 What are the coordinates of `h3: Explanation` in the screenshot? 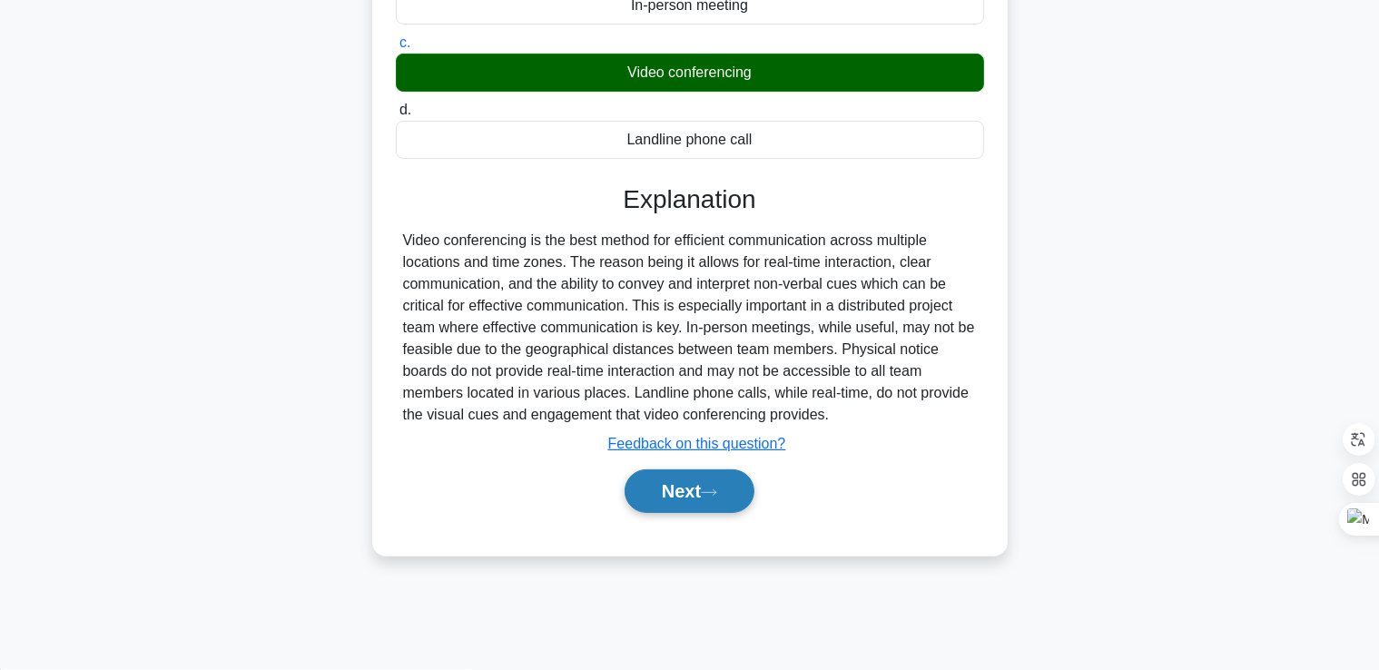 It's located at (690, 200).